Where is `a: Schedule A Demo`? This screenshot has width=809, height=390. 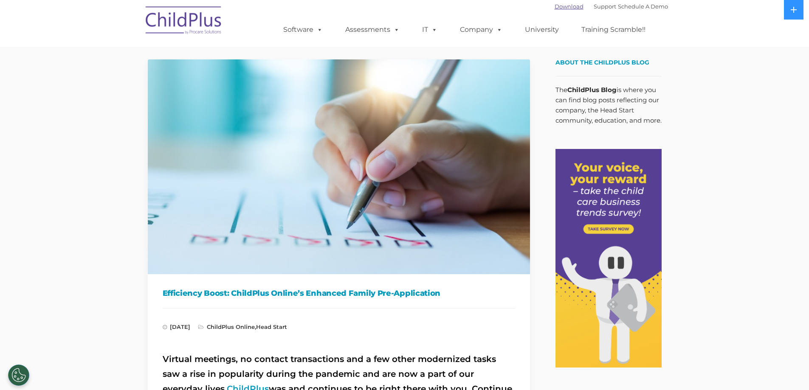
a: Schedule A Demo is located at coordinates (643, 6).